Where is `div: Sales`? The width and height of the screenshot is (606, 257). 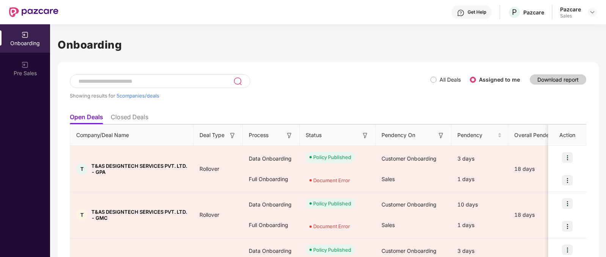 div: Sales is located at coordinates (571, 16).